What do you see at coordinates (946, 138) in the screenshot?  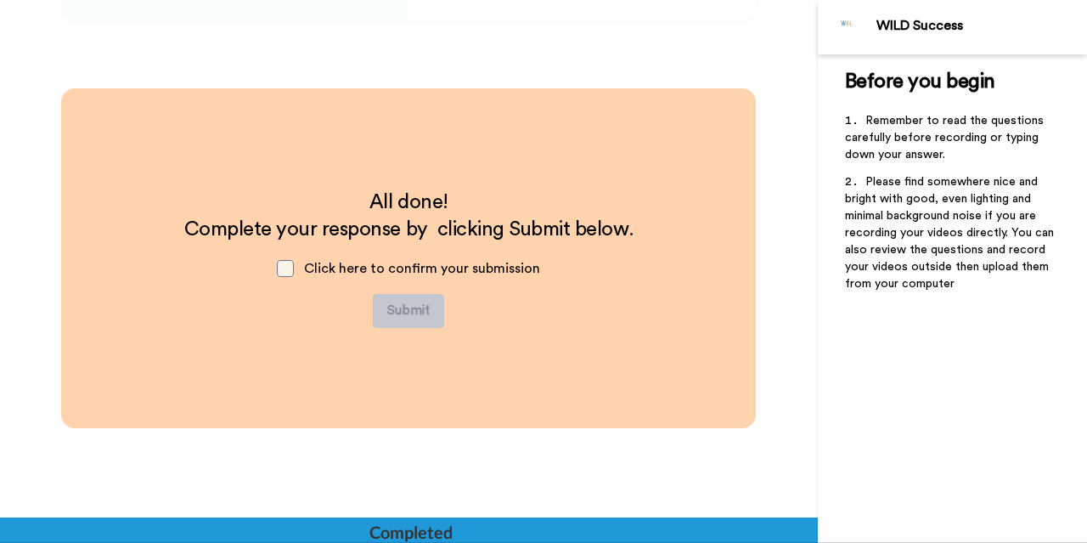 I see `span: Remember to read the questions carefully before recording or typing down your answer.` at bounding box center [946, 138].